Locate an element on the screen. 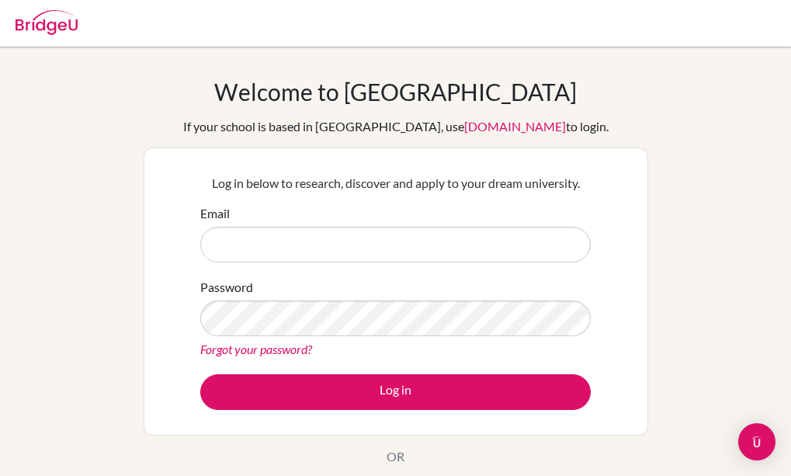 The image size is (791, 476). label: Email is located at coordinates (215, 214).